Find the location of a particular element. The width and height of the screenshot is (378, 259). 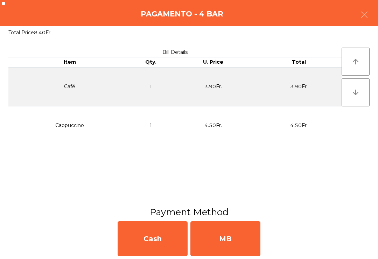

div: MB is located at coordinates (226, 239).